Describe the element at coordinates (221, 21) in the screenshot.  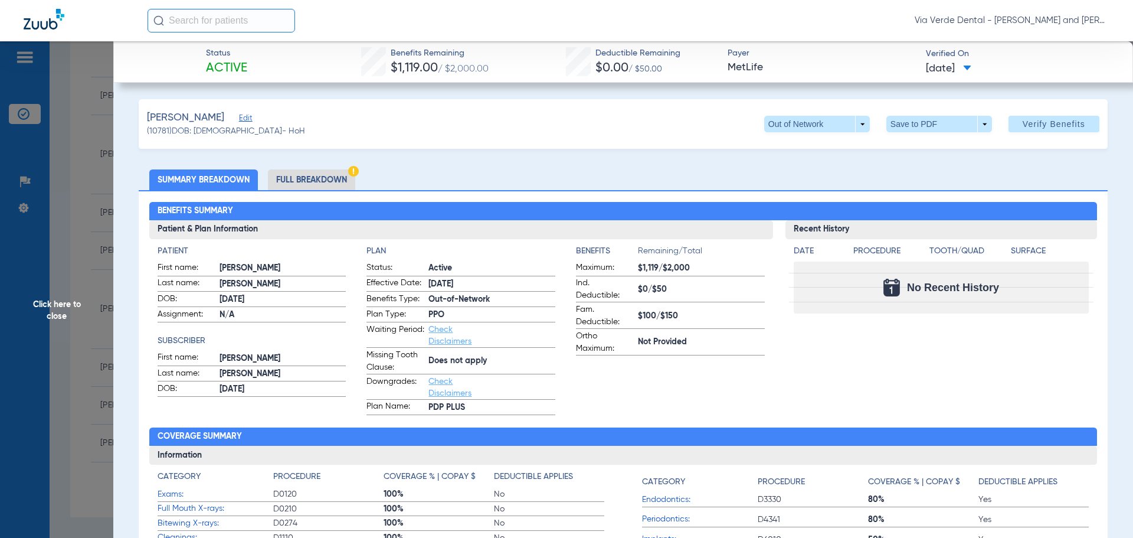
I see `input: Search for patients` at that location.